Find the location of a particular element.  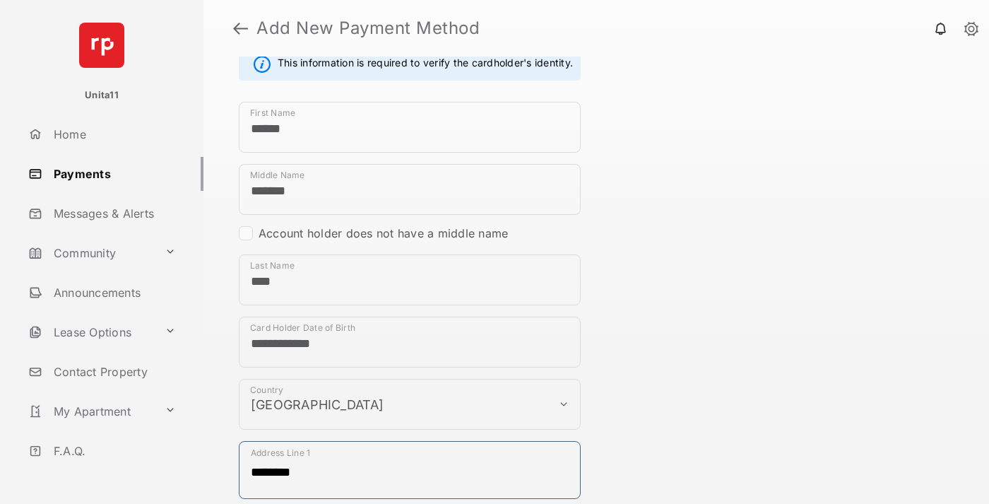

div: payment_method_screening[postal_addresses][country] is located at coordinates (410, 404).